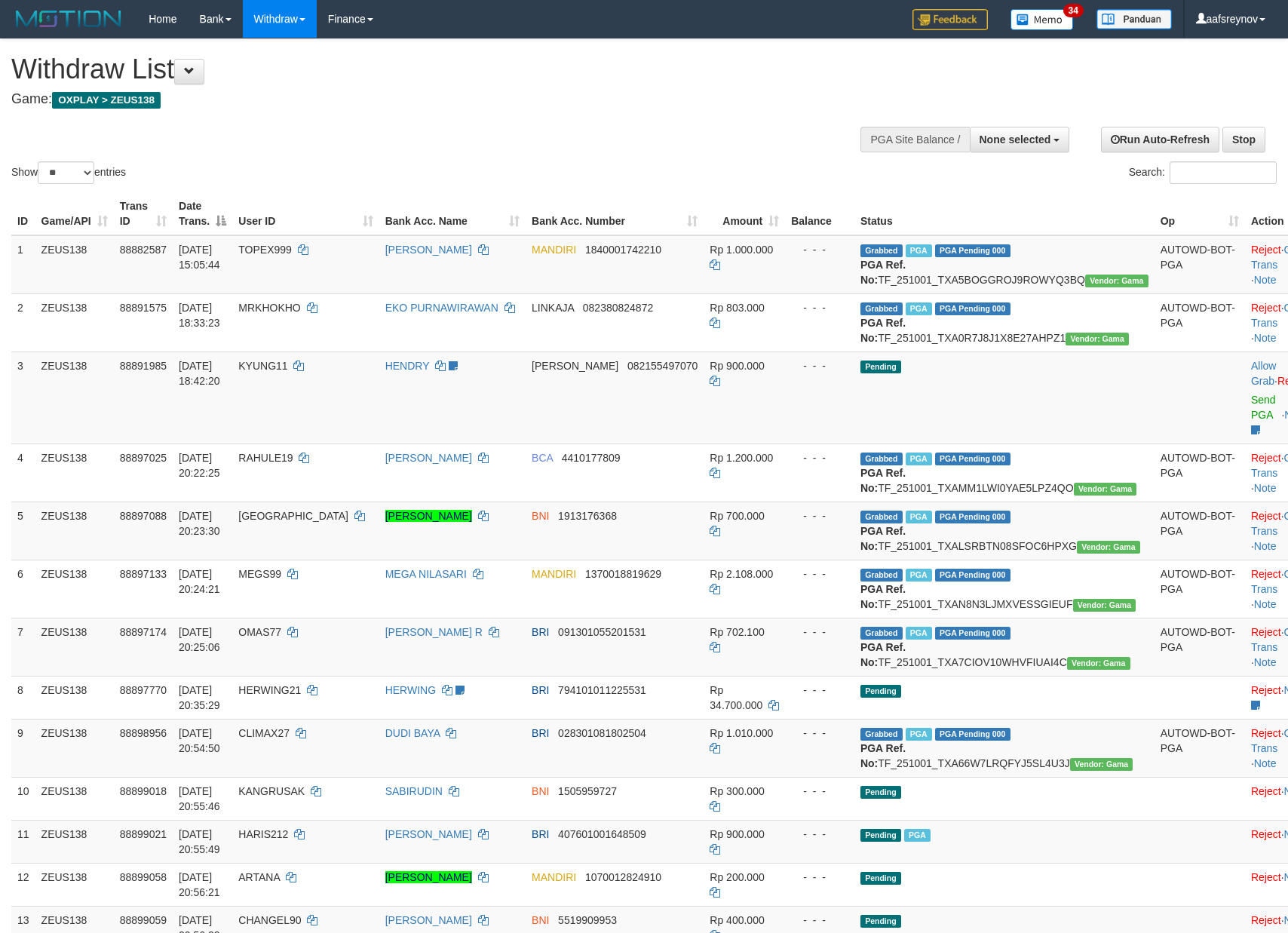 This screenshot has height=933, width=1288. I want to click on span: HARIS212, so click(263, 834).